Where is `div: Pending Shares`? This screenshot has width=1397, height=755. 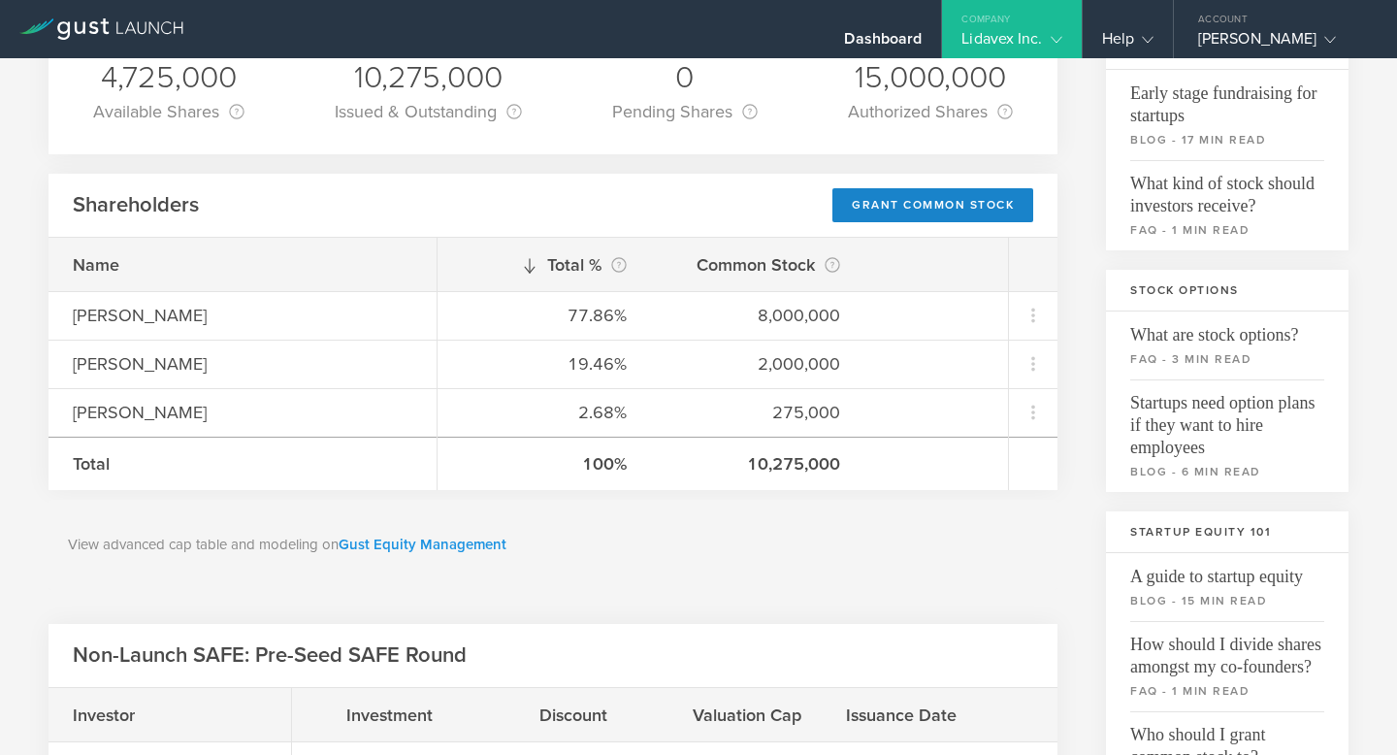 div: Pending Shares is located at coordinates (685, 112).